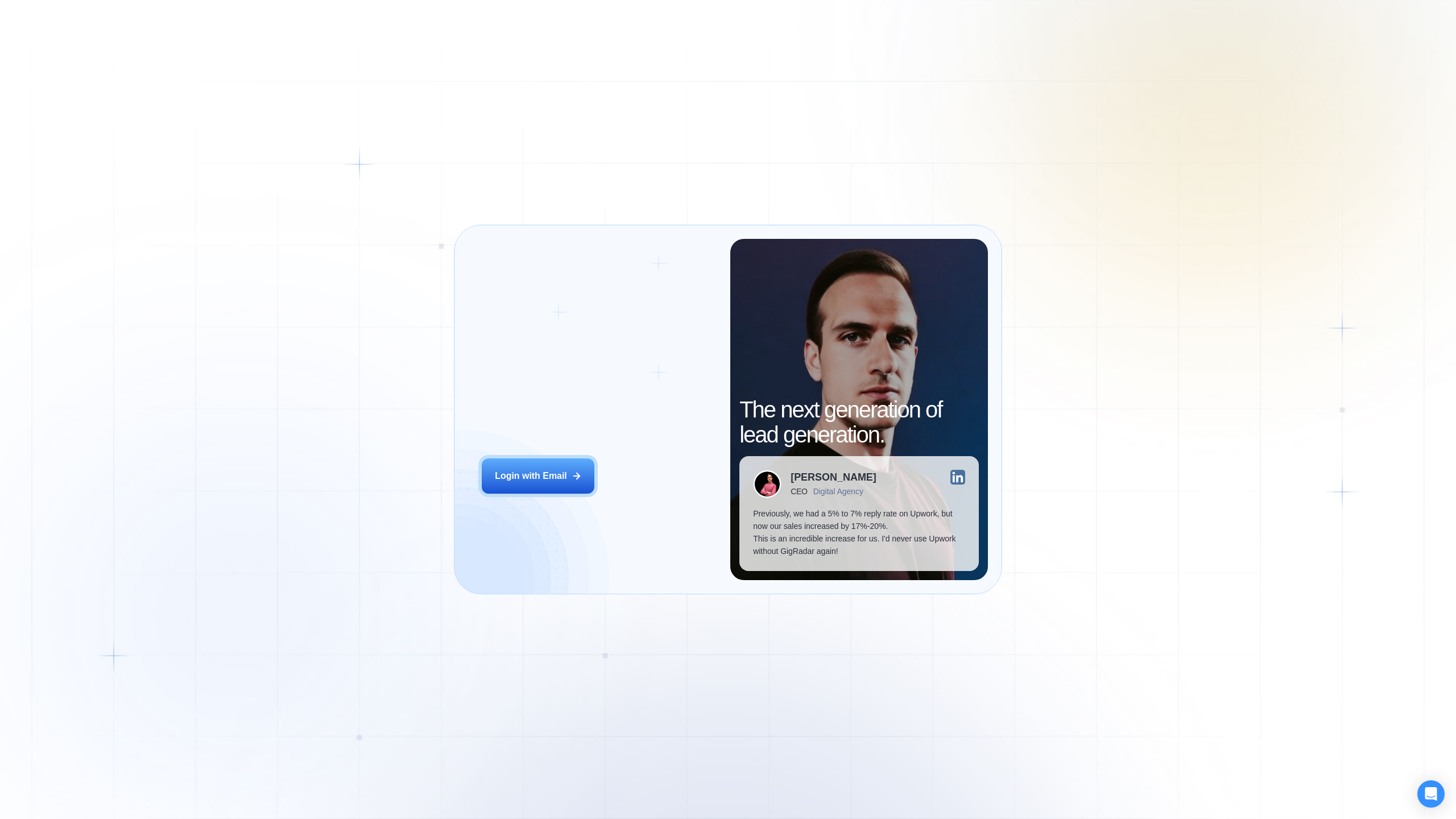  What do you see at coordinates (538, 477) in the screenshot?
I see `button: Login with Email` at bounding box center [538, 477].